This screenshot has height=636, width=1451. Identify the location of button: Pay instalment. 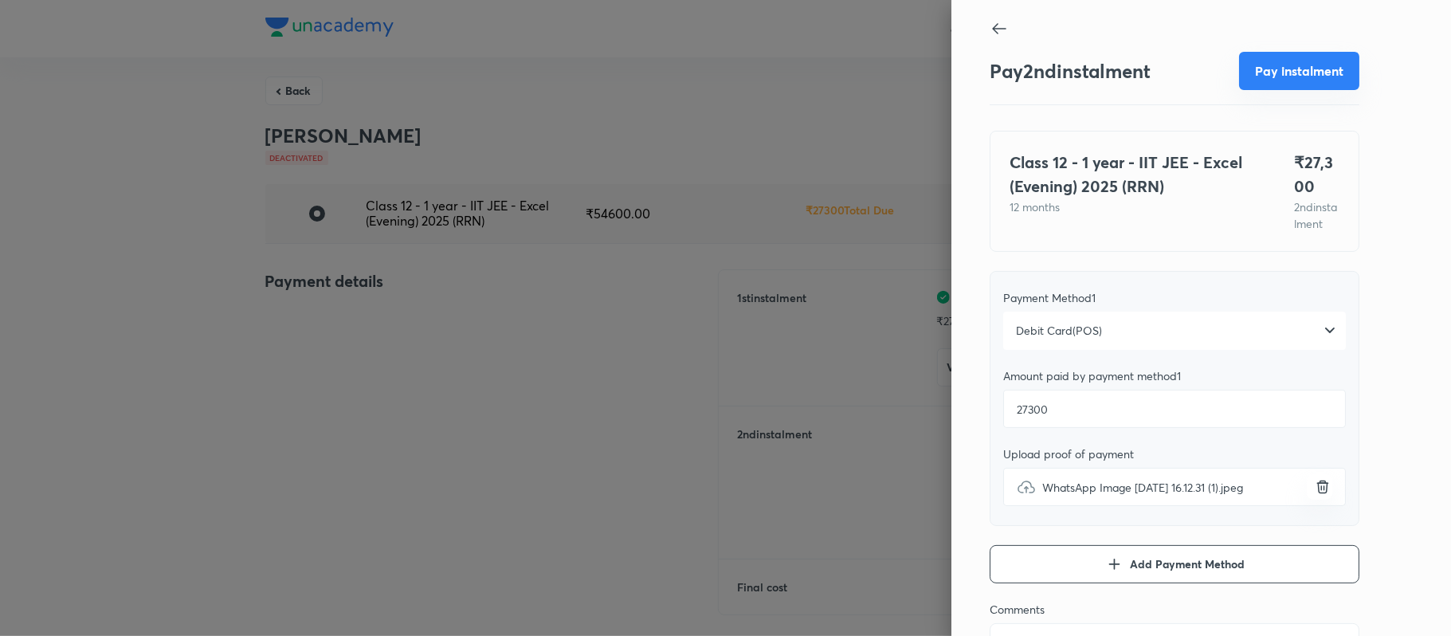
(1299, 71).